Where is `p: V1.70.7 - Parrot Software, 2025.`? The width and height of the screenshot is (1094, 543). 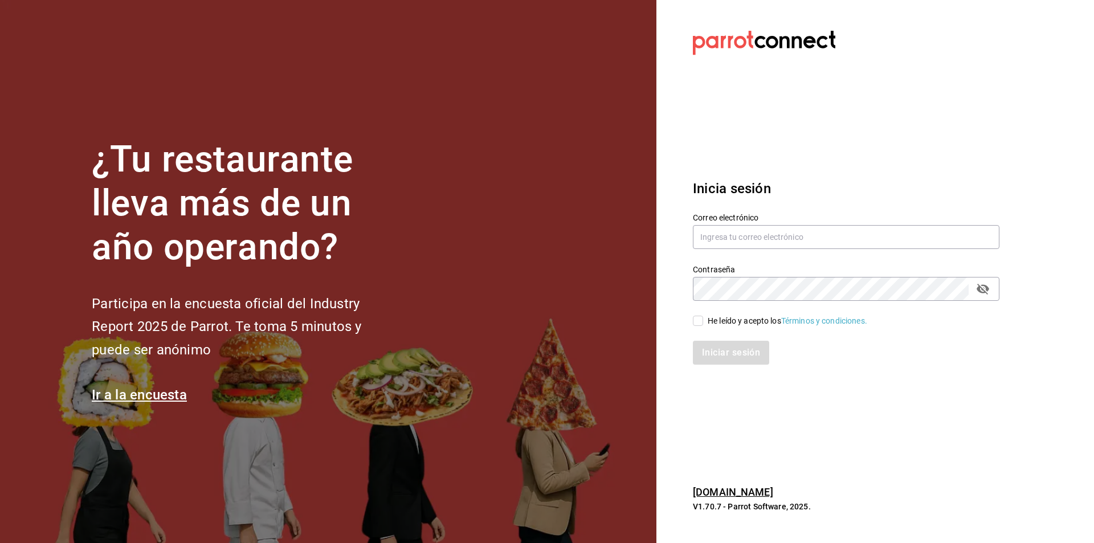
p: V1.70.7 - Parrot Software, 2025. is located at coordinates (846, 507).